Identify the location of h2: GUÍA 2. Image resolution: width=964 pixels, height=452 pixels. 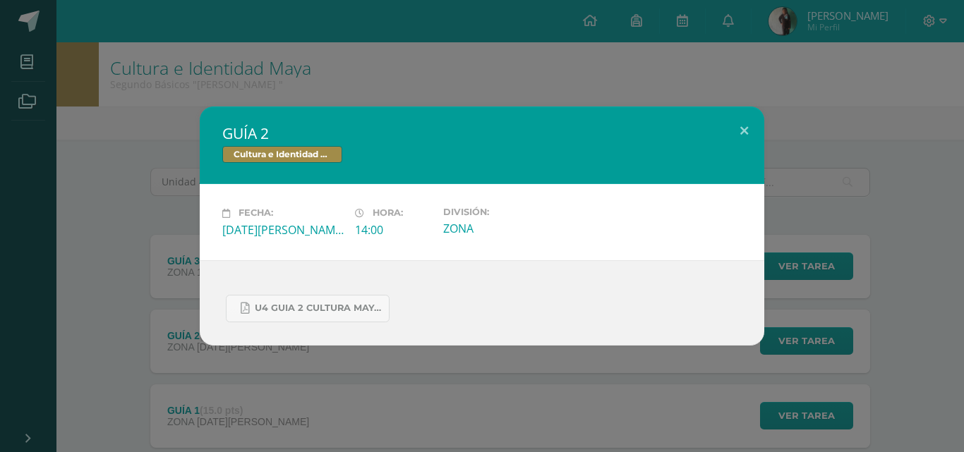
(482, 133).